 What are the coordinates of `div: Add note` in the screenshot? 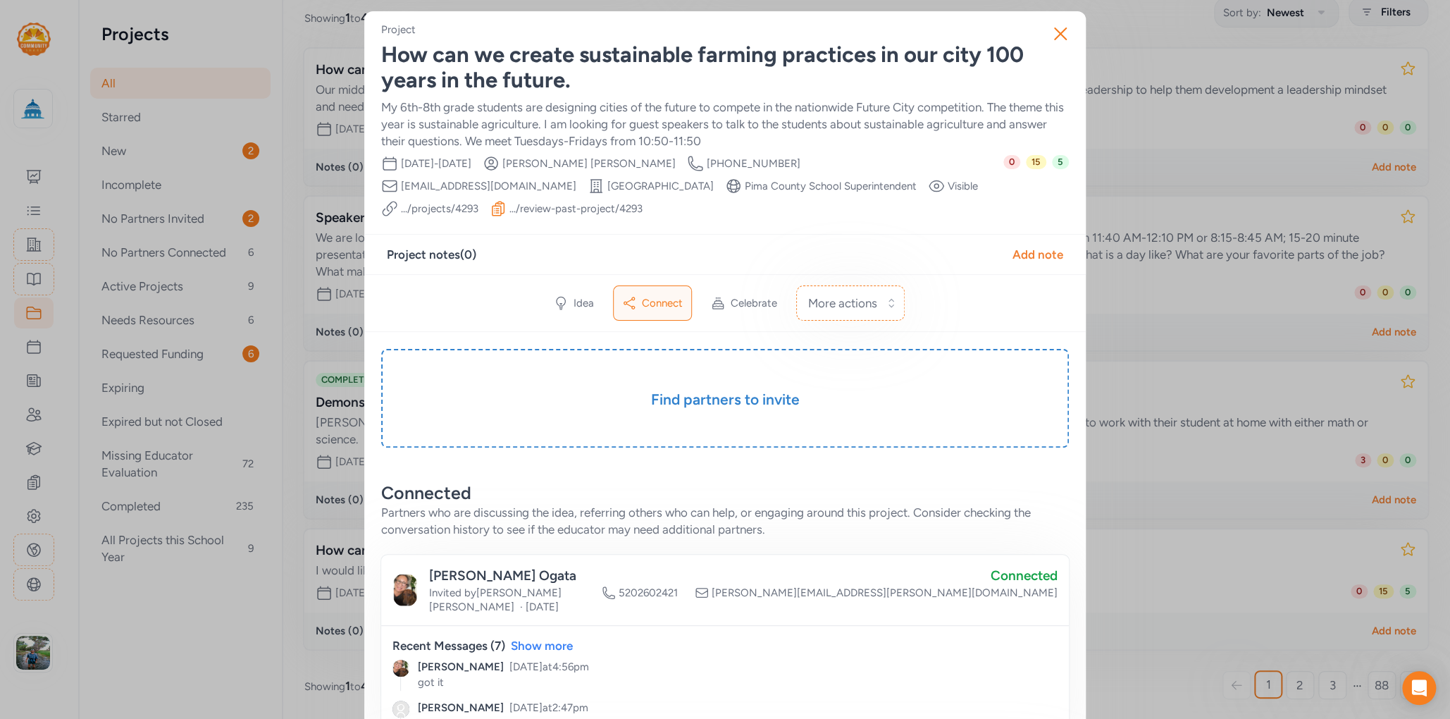 It's located at (1038, 254).